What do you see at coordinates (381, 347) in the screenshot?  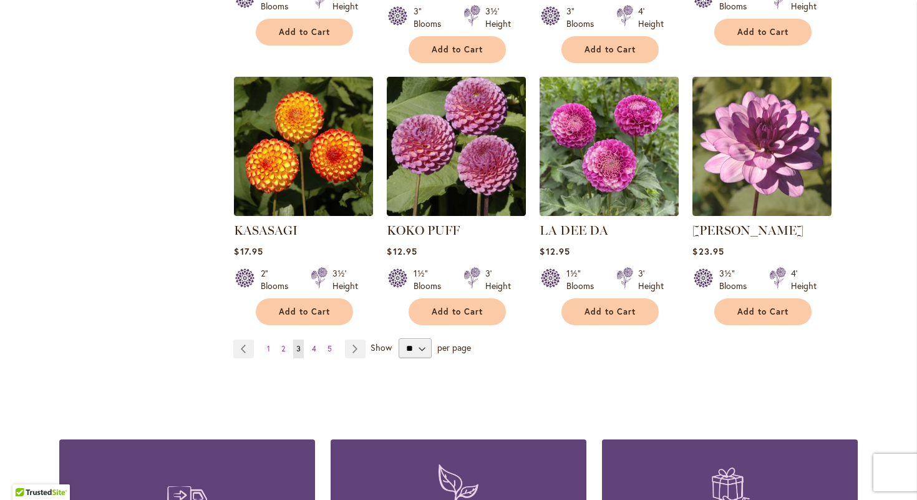 I see `span: Show` at bounding box center [381, 347].